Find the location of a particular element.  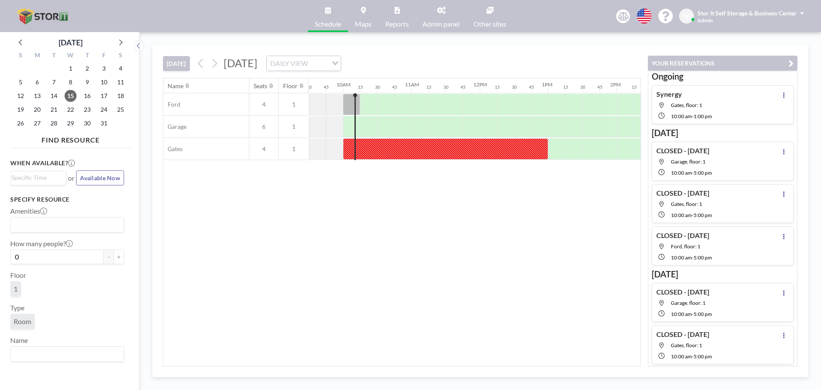

div: Seats is located at coordinates (260, 86).